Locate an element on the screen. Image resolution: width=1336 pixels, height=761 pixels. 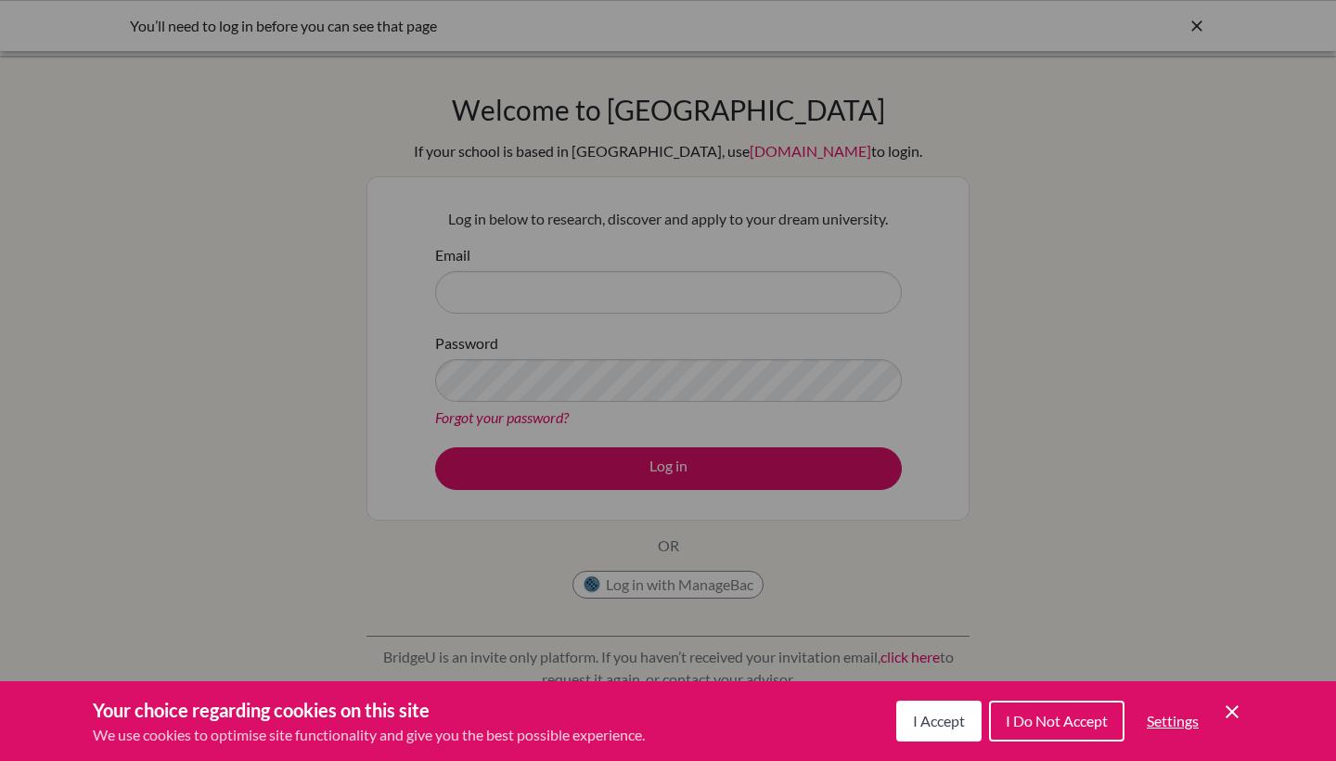
span: I Accept is located at coordinates (939, 720).